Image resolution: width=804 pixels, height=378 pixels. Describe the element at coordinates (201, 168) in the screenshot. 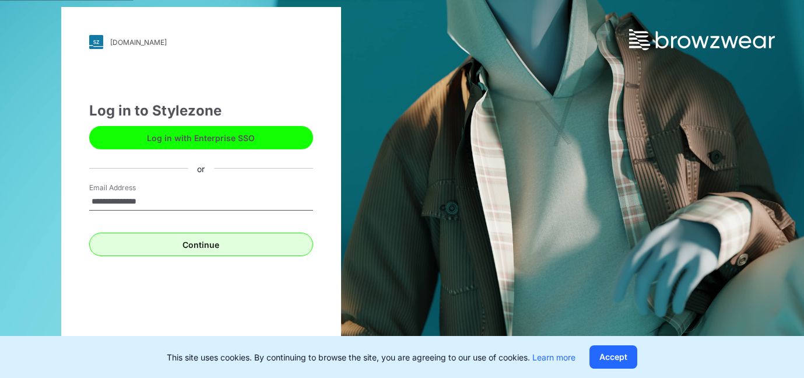

I see `div: or` at that location.